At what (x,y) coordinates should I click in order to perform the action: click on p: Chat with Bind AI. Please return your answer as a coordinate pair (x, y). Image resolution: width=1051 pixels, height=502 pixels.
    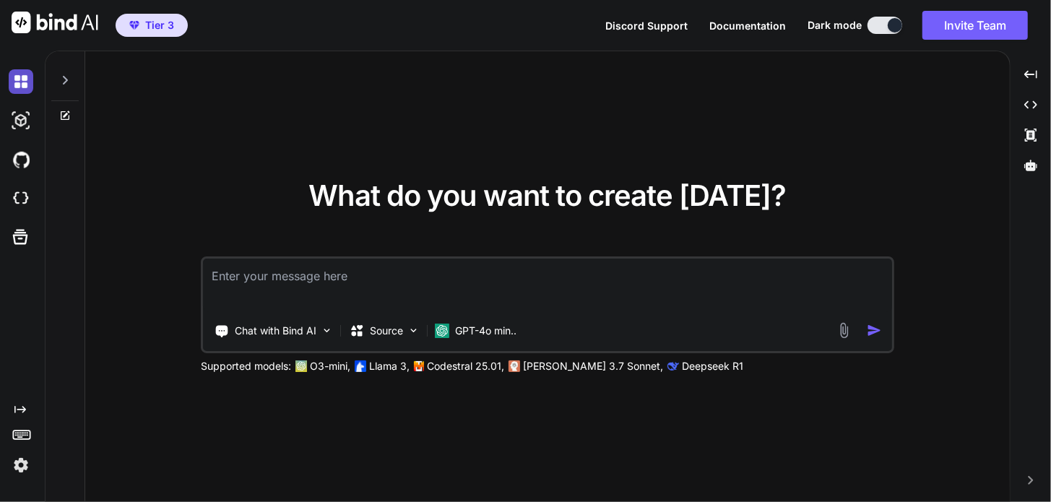
    Looking at the image, I should click on (275, 331).